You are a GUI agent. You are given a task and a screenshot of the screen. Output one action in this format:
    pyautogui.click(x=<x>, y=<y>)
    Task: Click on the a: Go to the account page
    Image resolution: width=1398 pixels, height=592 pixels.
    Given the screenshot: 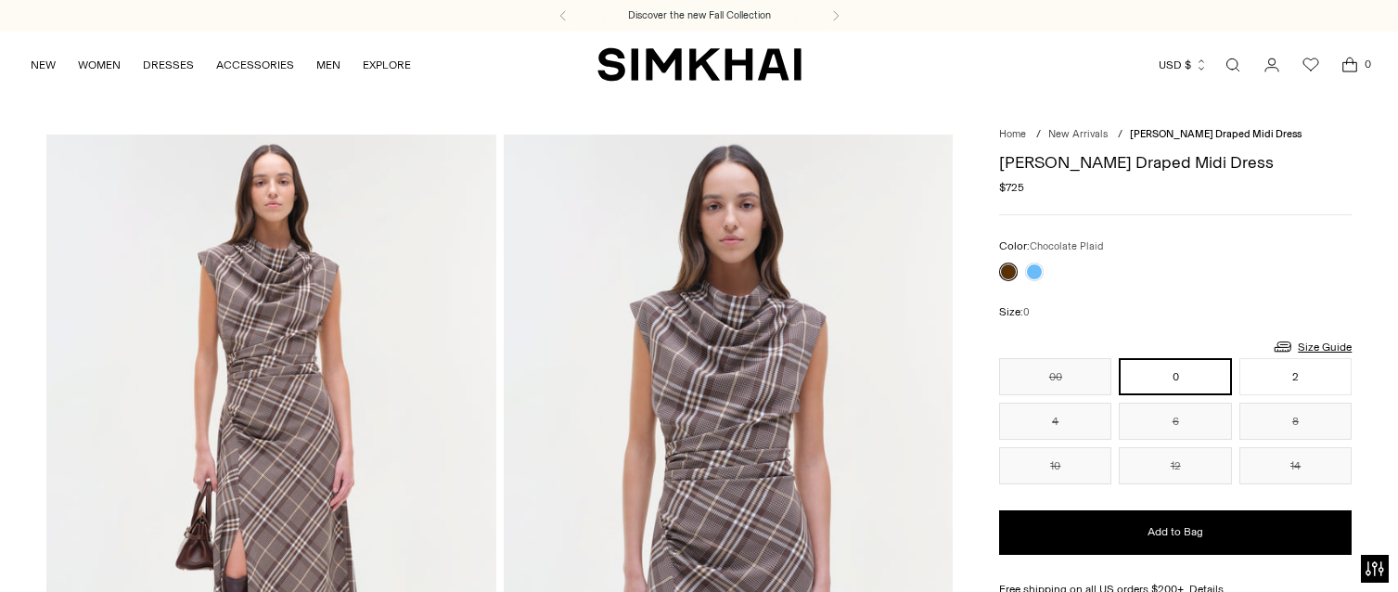 What is the action you would take?
    pyautogui.click(x=1272, y=65)
    